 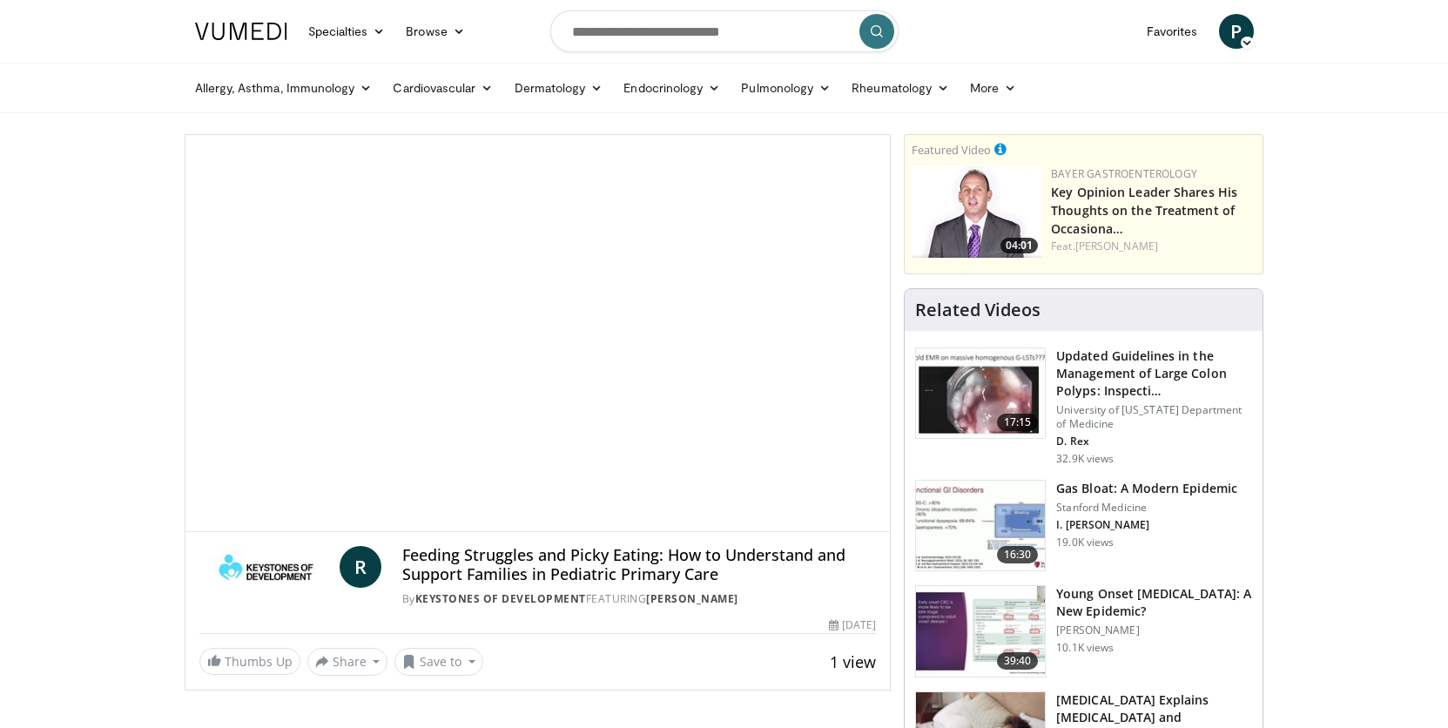 What do you see at coordinates (1153, 246) in the screenshot?
I see `div: Feat.` at bounding box center [1153, 246].